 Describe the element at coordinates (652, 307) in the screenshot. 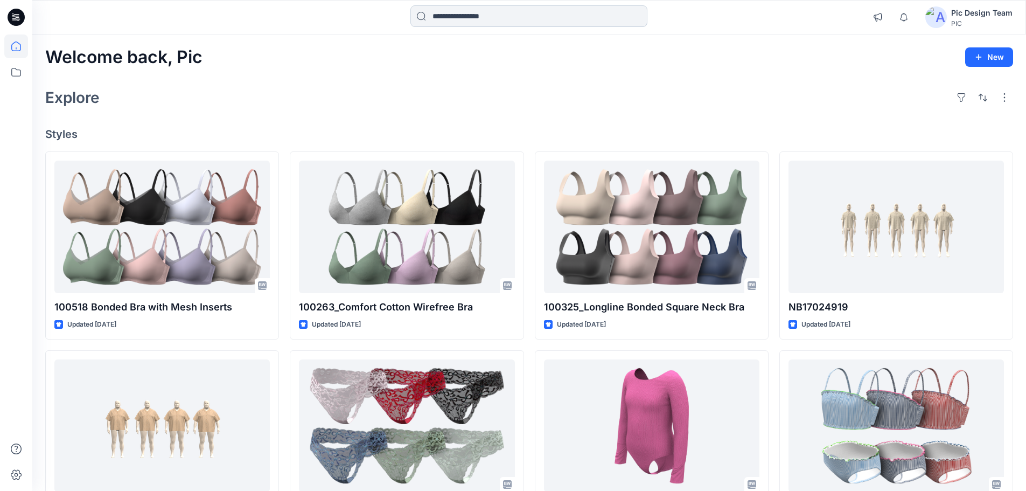

I see `p: 100325_Longline Bonded Square Neck Bra` at that location.